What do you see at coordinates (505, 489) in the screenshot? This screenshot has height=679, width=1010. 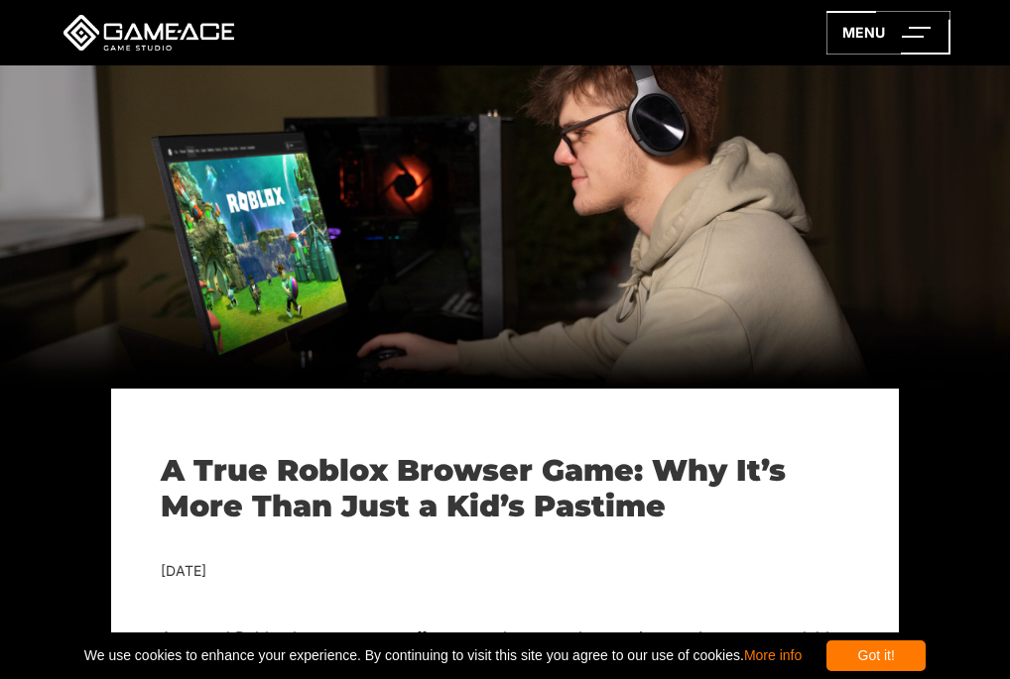 I see `h1: A True Roblox Browser Game: Why It’s More Than Just a Kid’s Pastime` at bounding box center [505, 489].